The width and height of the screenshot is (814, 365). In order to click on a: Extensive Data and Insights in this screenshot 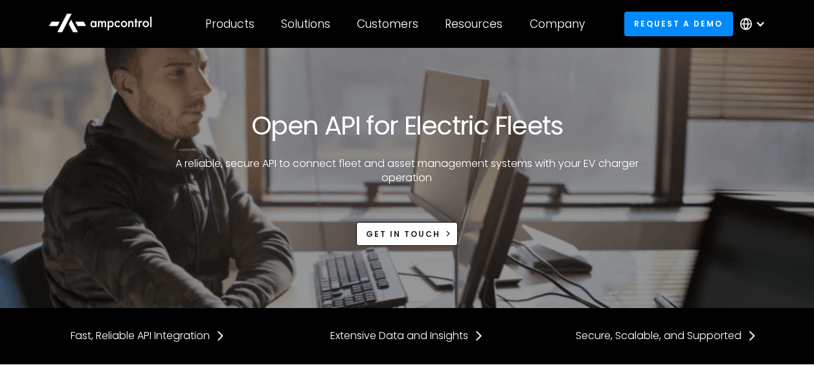, I will do `click(407, 336)`.